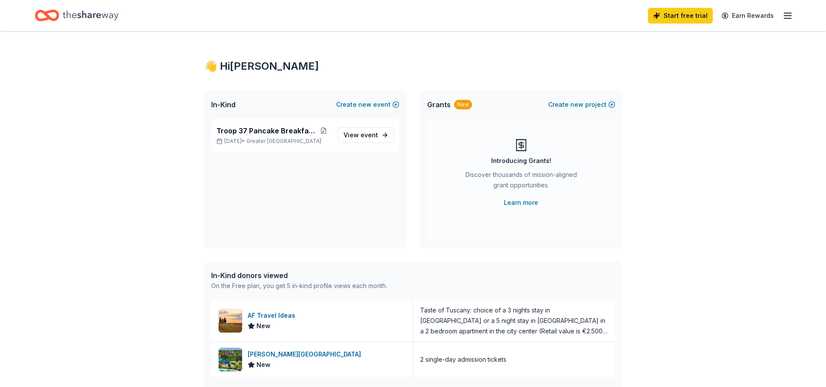 This screenshot has height=387, width=826. I want to click on button: Createnewproject, so click(582, 105).